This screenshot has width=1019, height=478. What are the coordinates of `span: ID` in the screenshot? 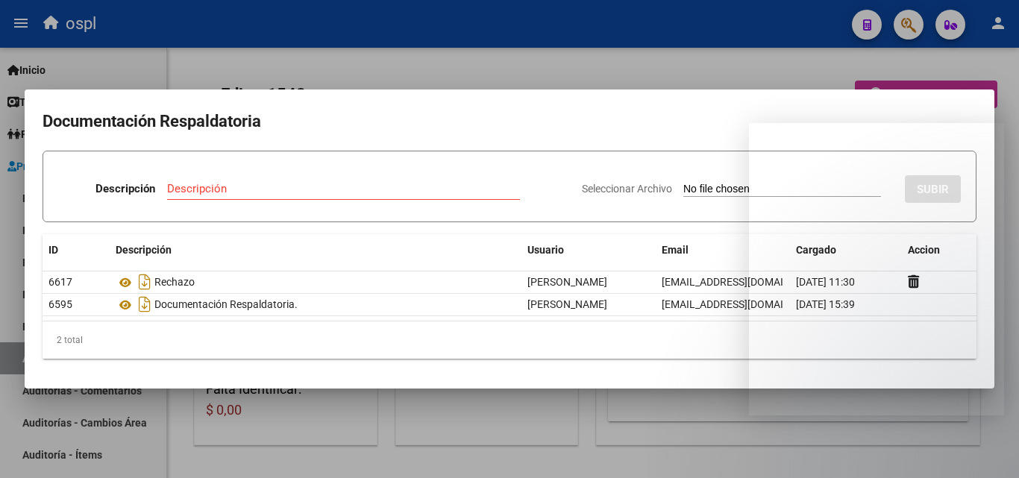 It's located at (53, 250).